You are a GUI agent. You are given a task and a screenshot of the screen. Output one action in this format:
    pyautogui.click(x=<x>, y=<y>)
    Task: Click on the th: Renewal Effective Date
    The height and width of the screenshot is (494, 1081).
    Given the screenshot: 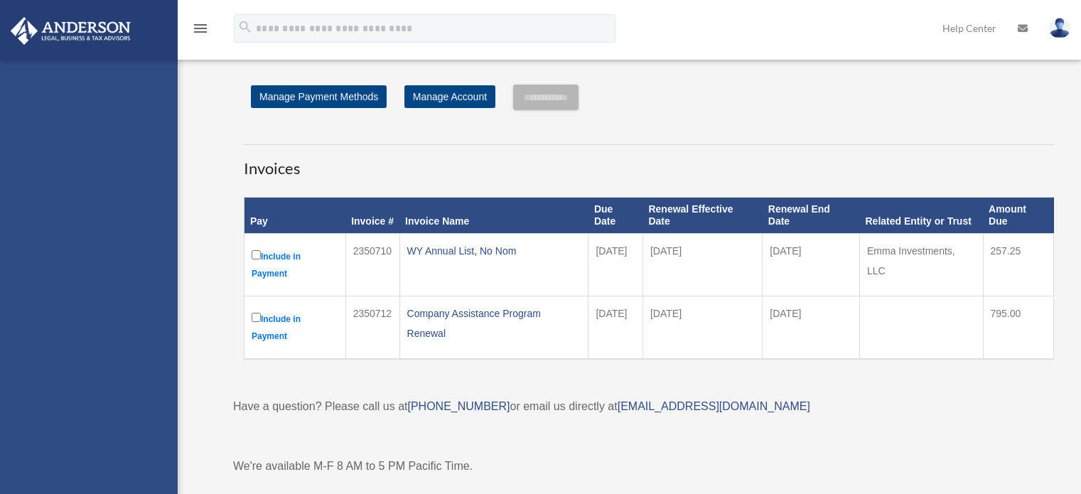 What is the action you would take?
    pyautogui.click(x=702, y=215)
    